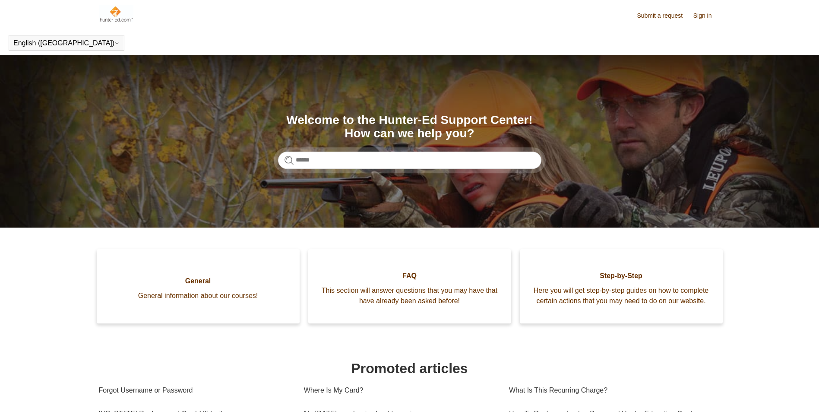 The image size is (819, 412). Describe the element at coordinates (198, 286) in the screenshot. I see `a: General General information about our courses!` at that location.